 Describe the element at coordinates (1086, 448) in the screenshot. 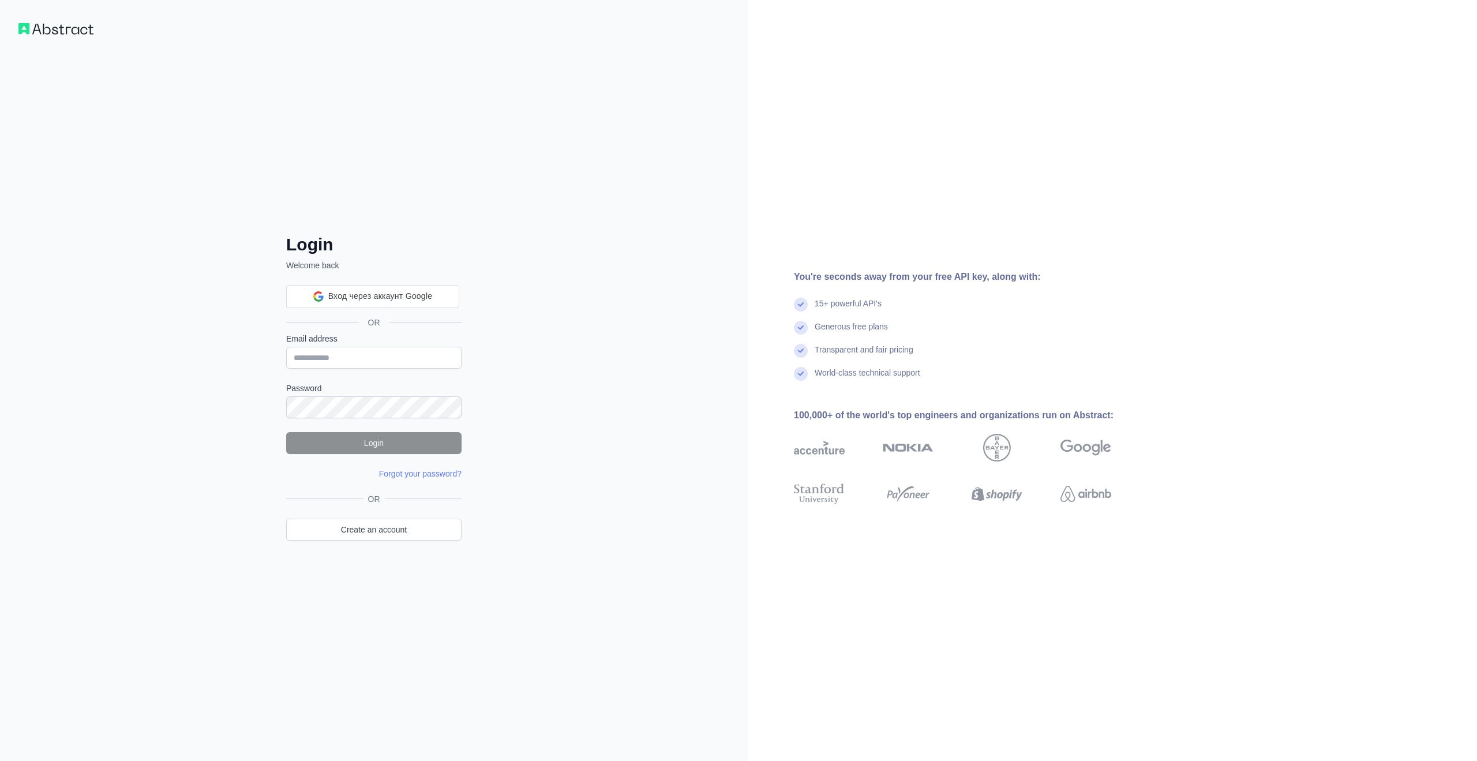

I see `img: google` at that location.